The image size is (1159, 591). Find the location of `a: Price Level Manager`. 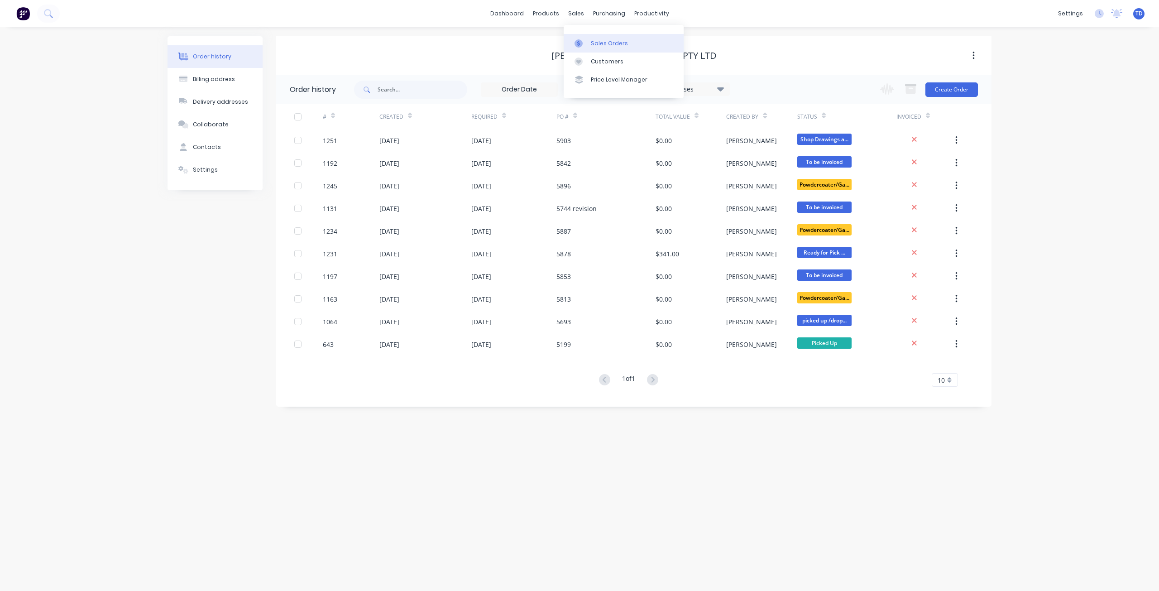

a: Price Level Manager is located at coordinates (623, 80).